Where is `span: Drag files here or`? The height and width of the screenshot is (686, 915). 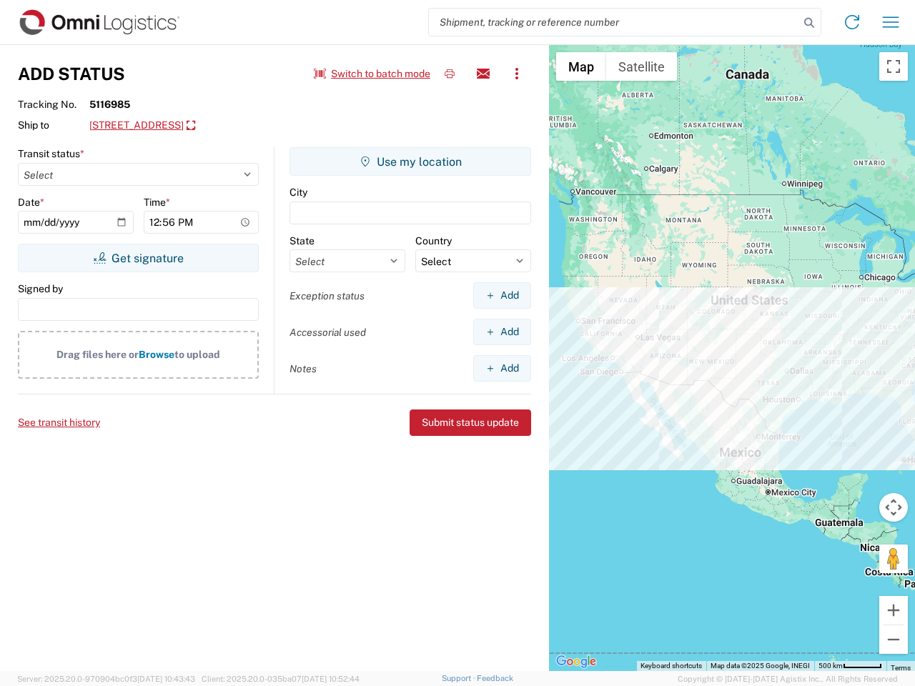 span: Drag files here or is located at coordinates (97, 355).